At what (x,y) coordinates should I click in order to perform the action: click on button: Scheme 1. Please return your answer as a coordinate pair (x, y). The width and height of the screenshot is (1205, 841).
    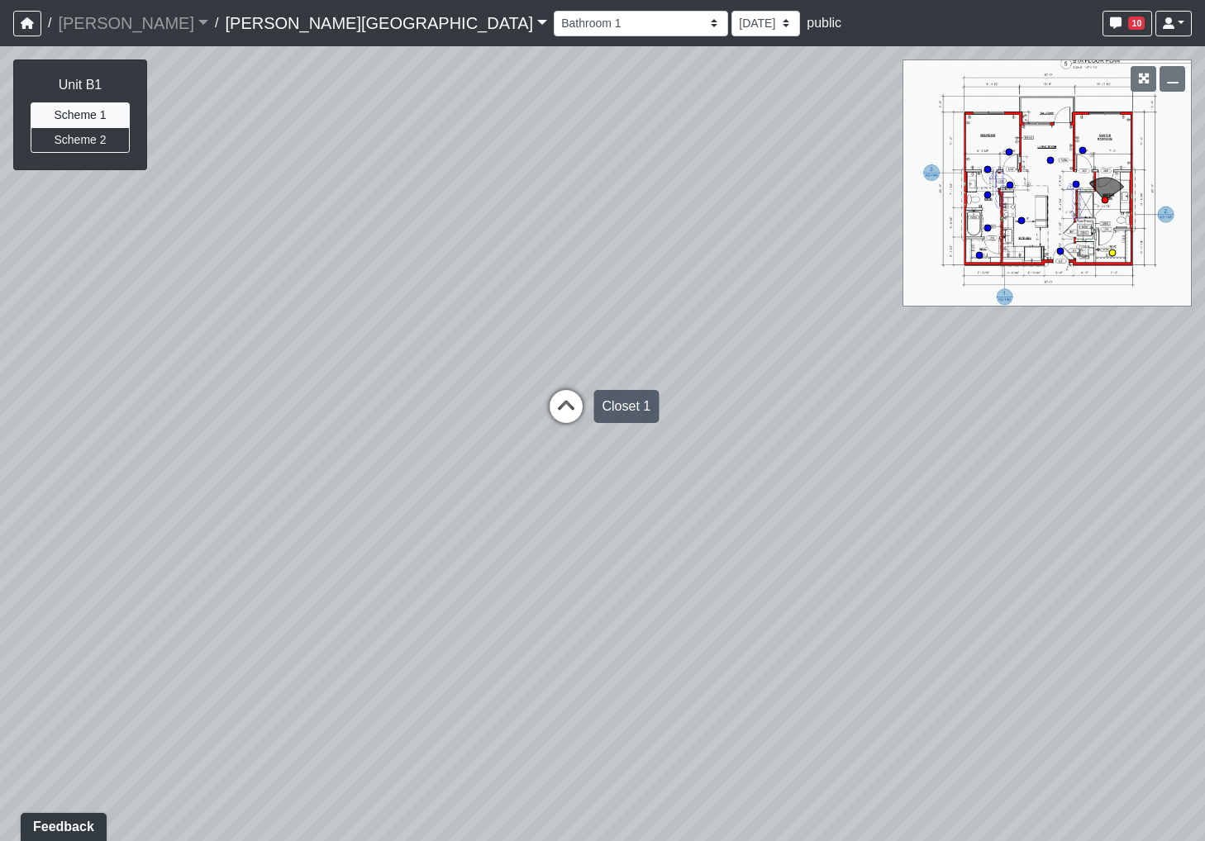
    Looking at the image, I should click on (80, 115).